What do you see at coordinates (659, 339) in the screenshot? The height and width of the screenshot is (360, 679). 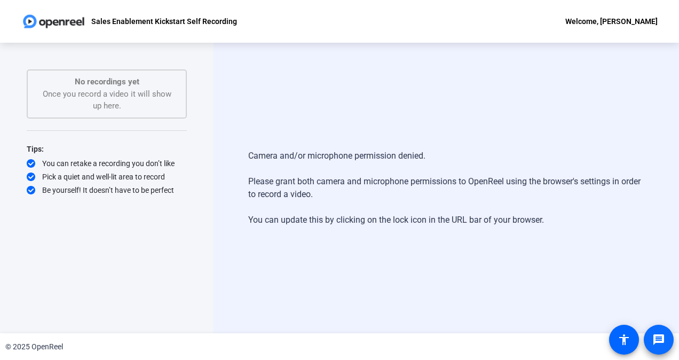 I see `mat-icon: message` at bounding box center [659, 339].